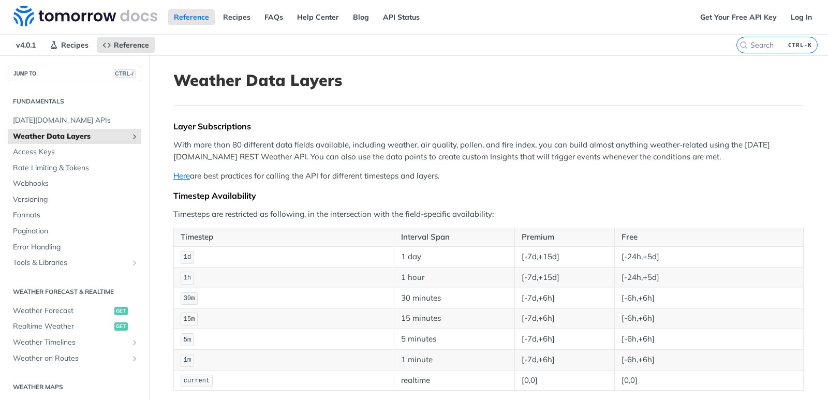 The image size is (828, 400). What do you see at coordinates (361, 17) in the screenshot?
I see `a: Blog` at bounding box center [361, 17].